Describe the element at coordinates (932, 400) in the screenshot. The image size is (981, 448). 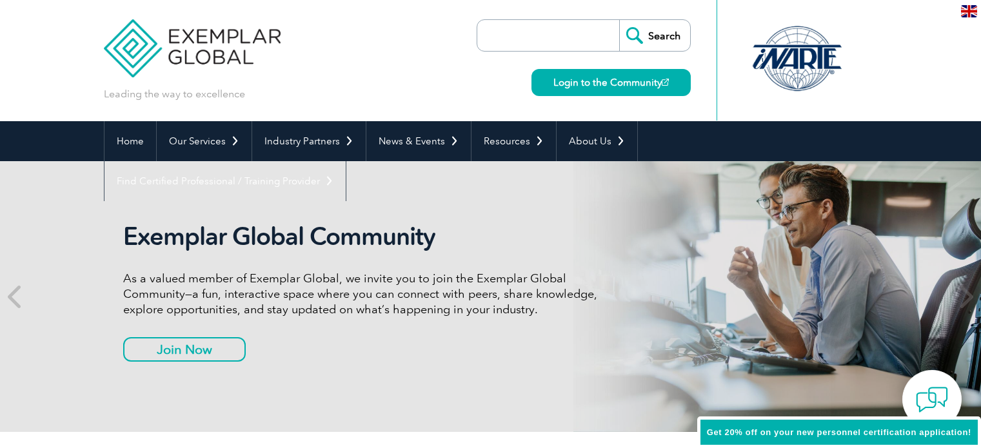
I see `img: contact-chat.png` at that location.